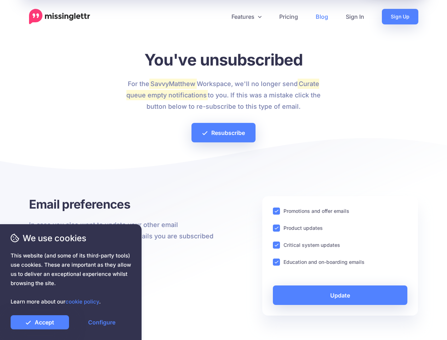 This screenshot has width=447, height=340. Describe the element at coordinates (289, 17) in the screenshot. I see `a: Pricing` at that location.